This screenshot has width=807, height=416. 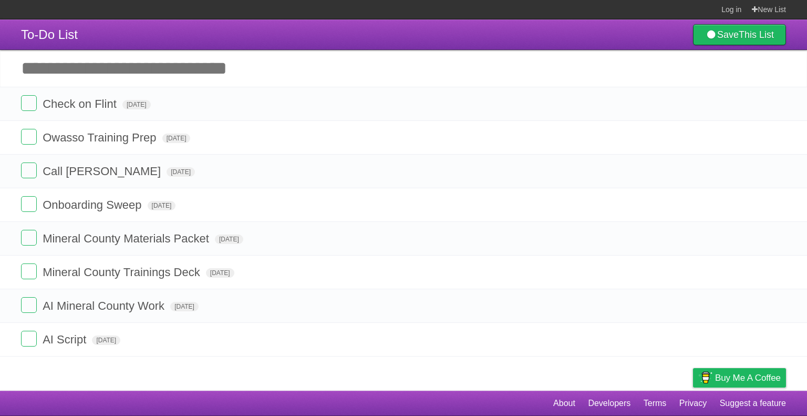 I want to click on span: Mineral County Materials Packet, so click(x=127, y=238).